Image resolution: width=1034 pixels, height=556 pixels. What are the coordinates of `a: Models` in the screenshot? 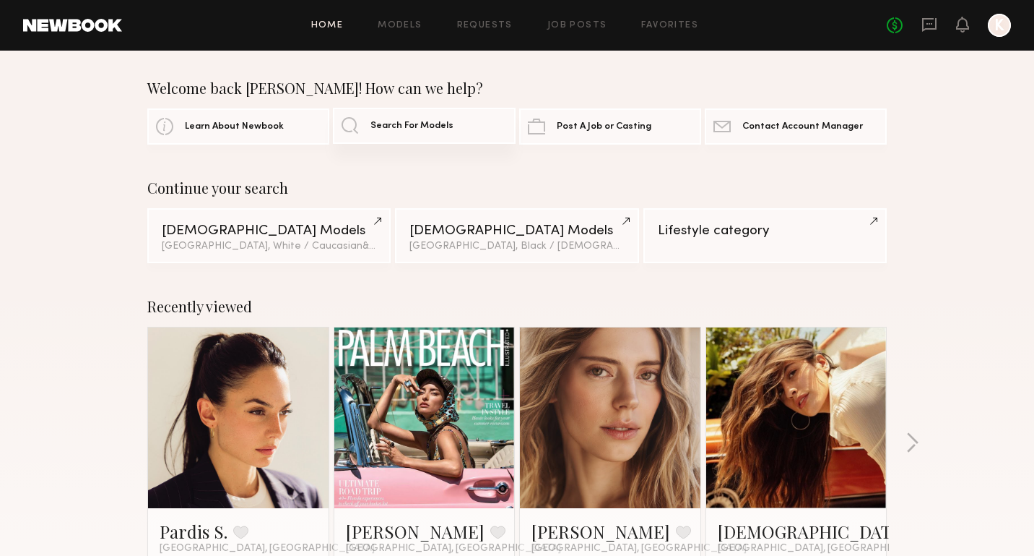 It's located at (399, 25).